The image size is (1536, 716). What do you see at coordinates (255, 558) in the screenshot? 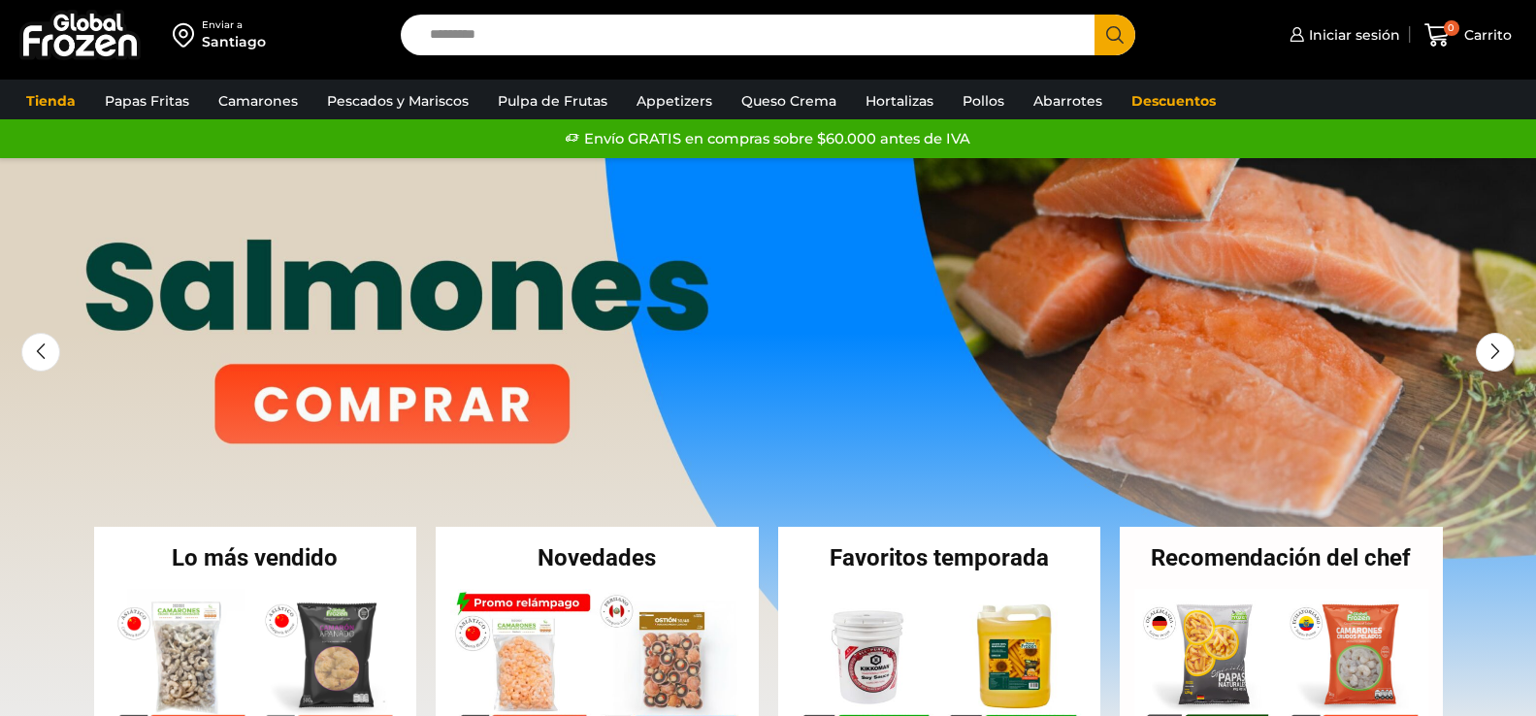
I see `h2: Lo más vendido` at bounding box center [255, 558].